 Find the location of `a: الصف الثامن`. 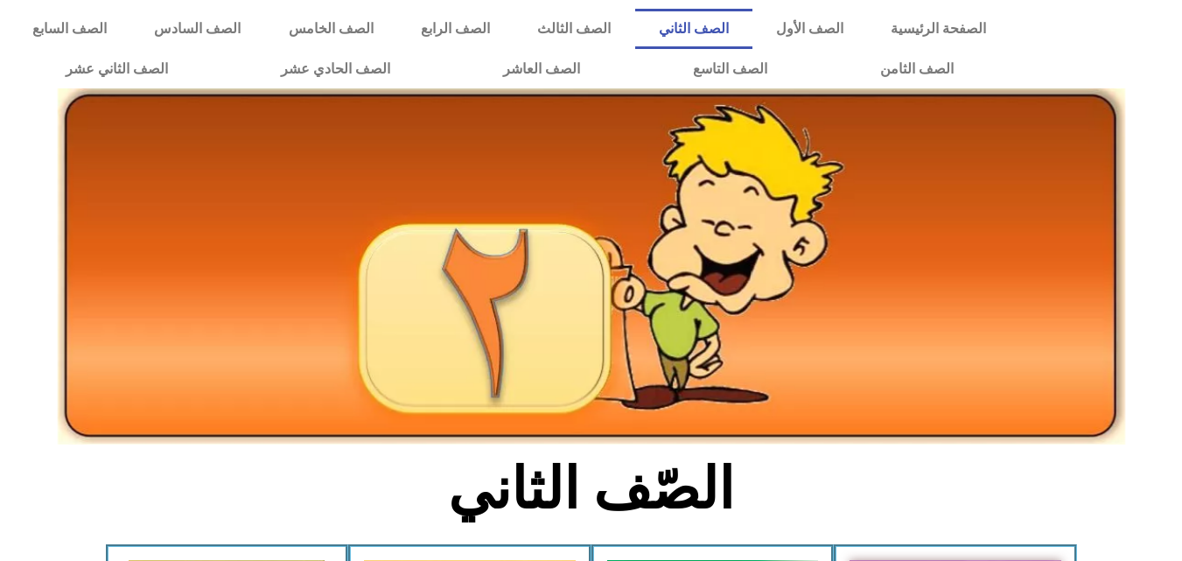

a: الصف الثامن is located at coordinates (916, 69).